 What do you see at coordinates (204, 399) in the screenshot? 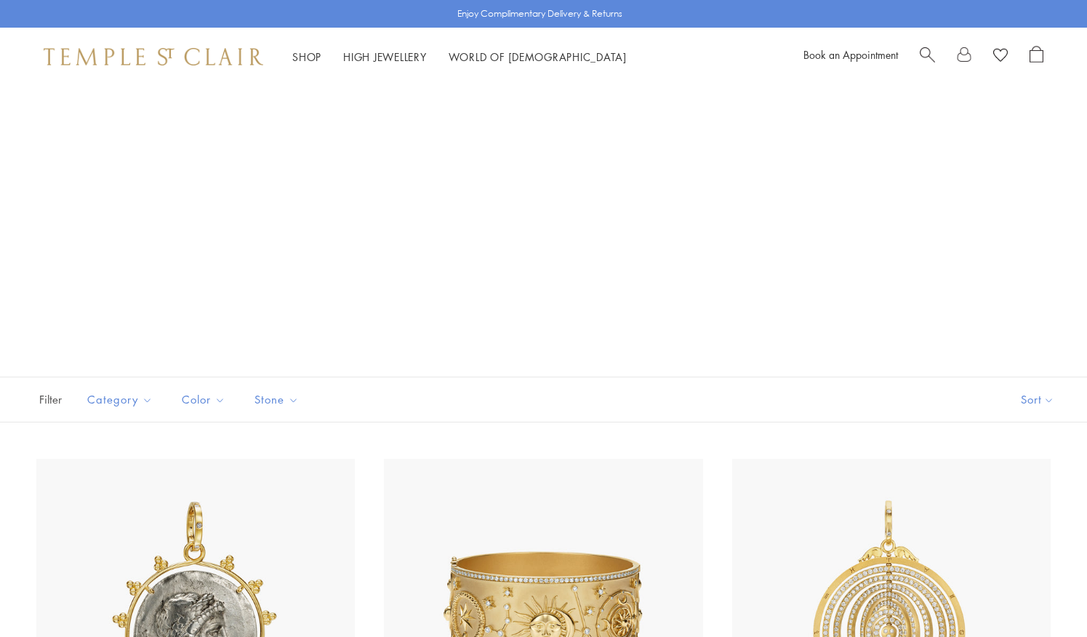
I see `button: Color` at bounding box center [204, 399].